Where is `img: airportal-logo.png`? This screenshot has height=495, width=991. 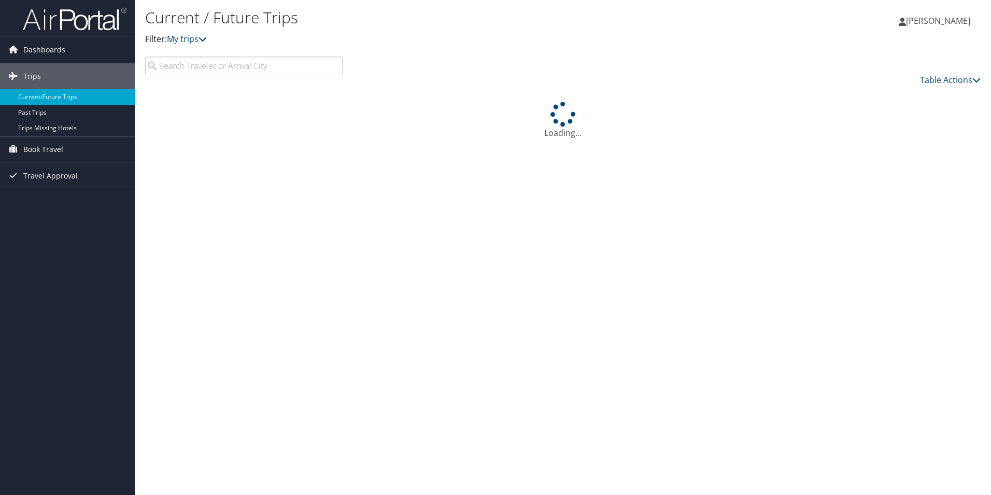 img: airportal-logo.png is located at coordinates (75, 19).